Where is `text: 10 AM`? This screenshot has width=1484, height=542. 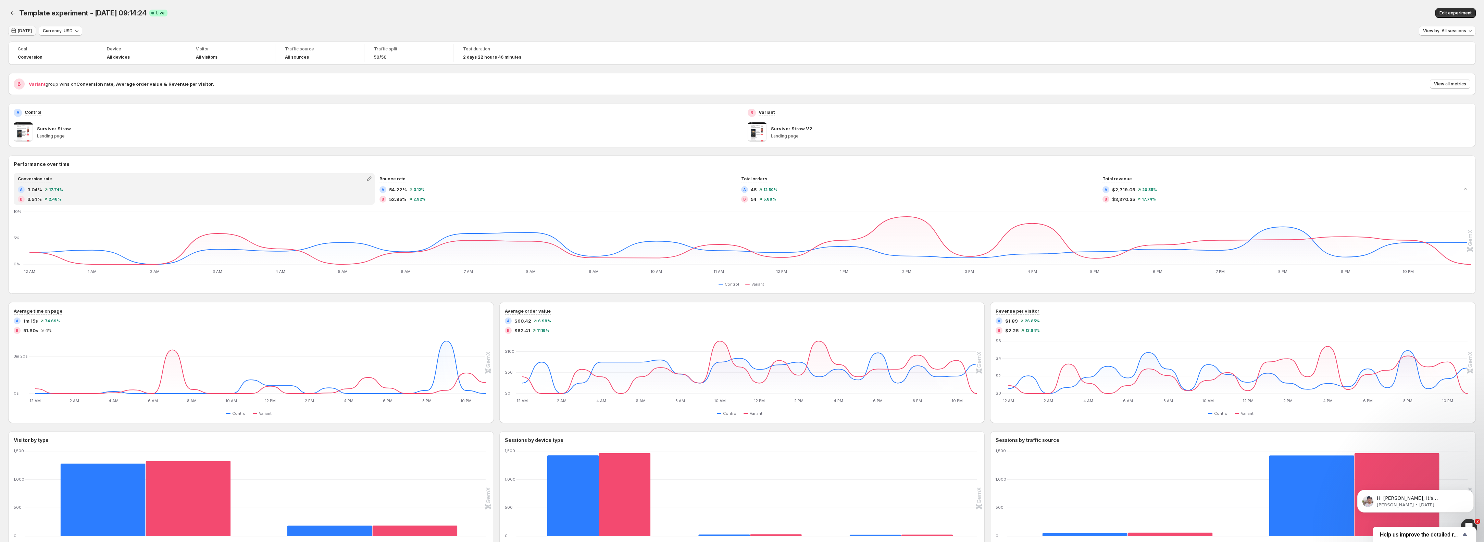
text: 10 AM is located at coordinates (1209, 400).